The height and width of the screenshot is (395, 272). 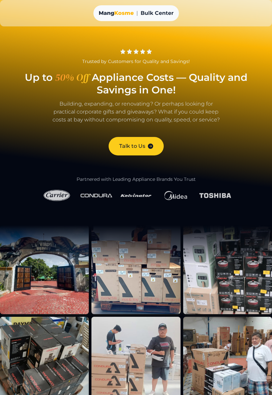 What do you see at coordinates (96, 195) in the screenshot?
I see `img: Condura Logo` at bounding box center [96, 195].